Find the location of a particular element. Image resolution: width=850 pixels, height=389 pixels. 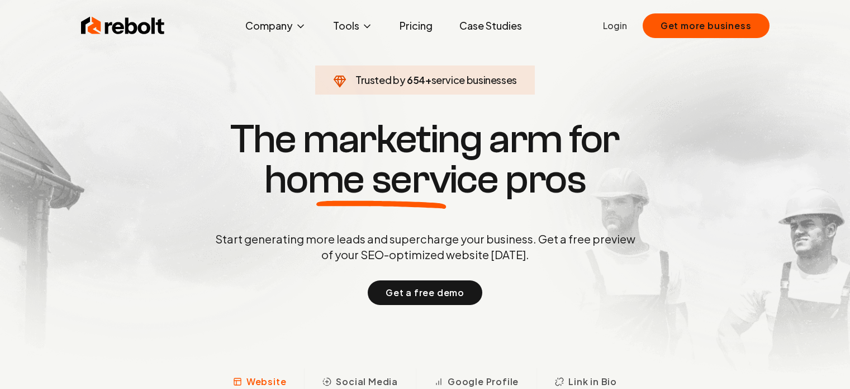

span: Google Profile is located at coordinates (483, 381).